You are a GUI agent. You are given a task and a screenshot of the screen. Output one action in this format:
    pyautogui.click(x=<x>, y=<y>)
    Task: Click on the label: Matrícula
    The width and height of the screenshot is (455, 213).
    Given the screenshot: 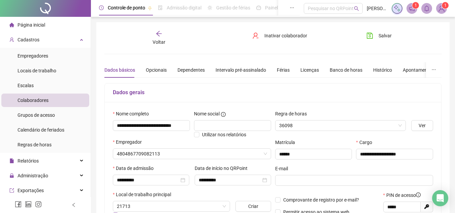 What is the action you would take?
    pyautogui.click(x=288, y=143)
    